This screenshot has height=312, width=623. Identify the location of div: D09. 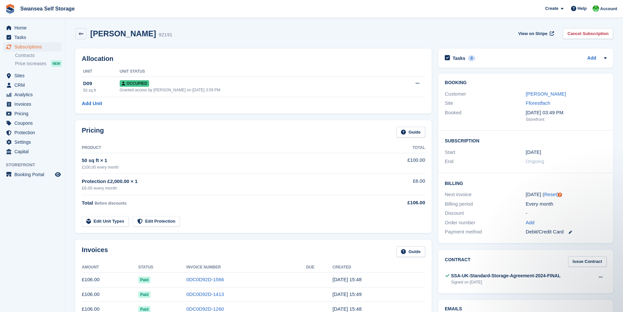
(101, 83).